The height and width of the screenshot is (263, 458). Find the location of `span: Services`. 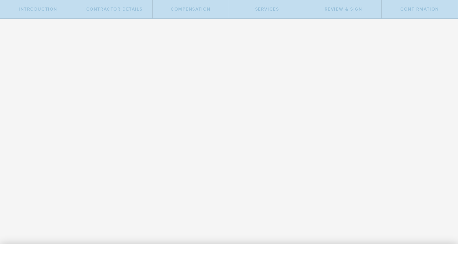

span: Services is located at coordinates (267, 9).